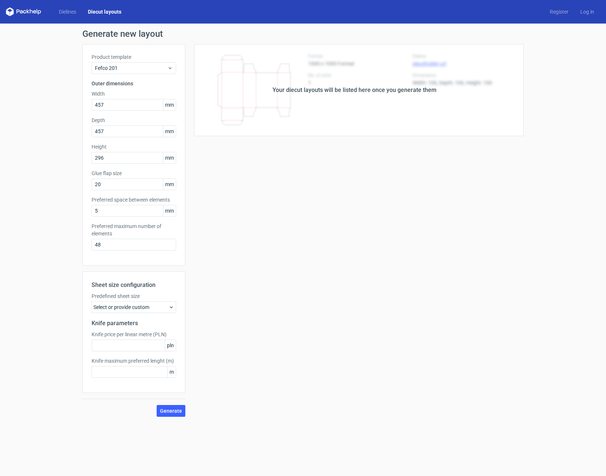 The height and width of the screenshot is (476, 606). What do you see at coordinates (171, 372) in the screenshot?
I see `span: m` at bounding box center [171, 372].